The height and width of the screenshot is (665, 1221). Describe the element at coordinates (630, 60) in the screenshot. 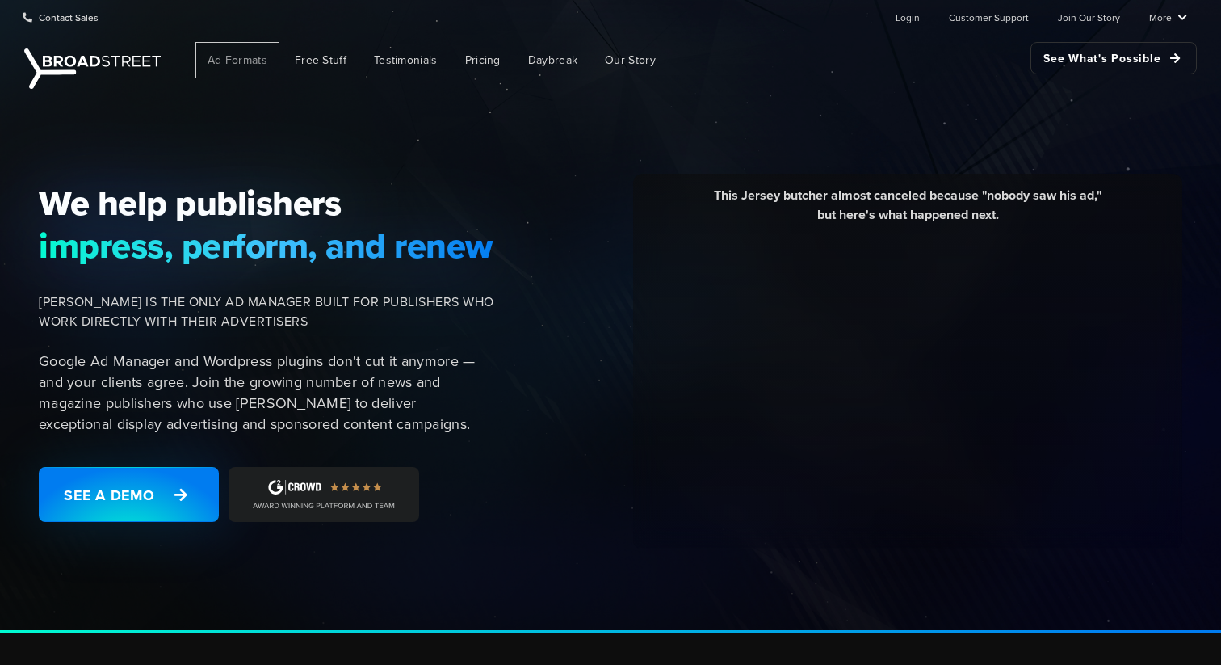

I see `span: Our Story` at that location.